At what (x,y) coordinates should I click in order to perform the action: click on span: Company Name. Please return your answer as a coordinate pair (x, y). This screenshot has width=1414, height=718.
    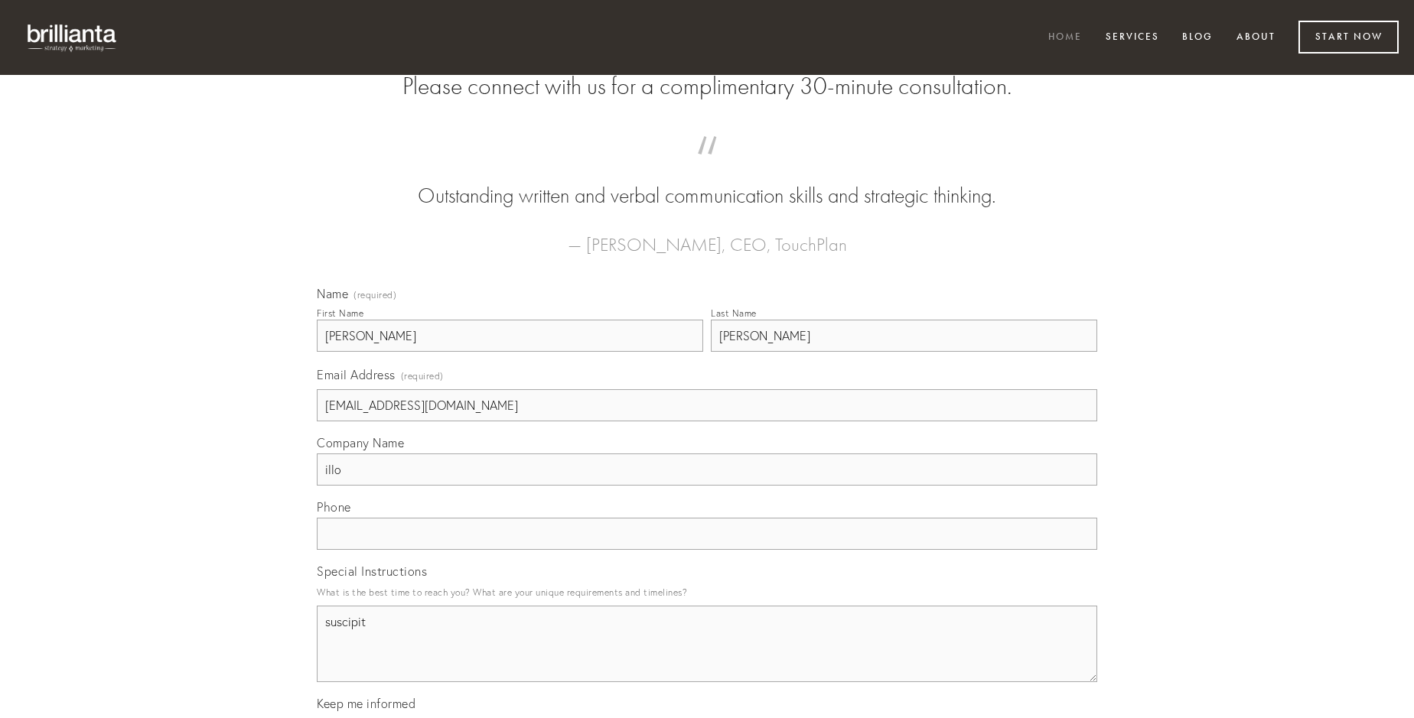
    Looking at the image, I should click on (360, 443).